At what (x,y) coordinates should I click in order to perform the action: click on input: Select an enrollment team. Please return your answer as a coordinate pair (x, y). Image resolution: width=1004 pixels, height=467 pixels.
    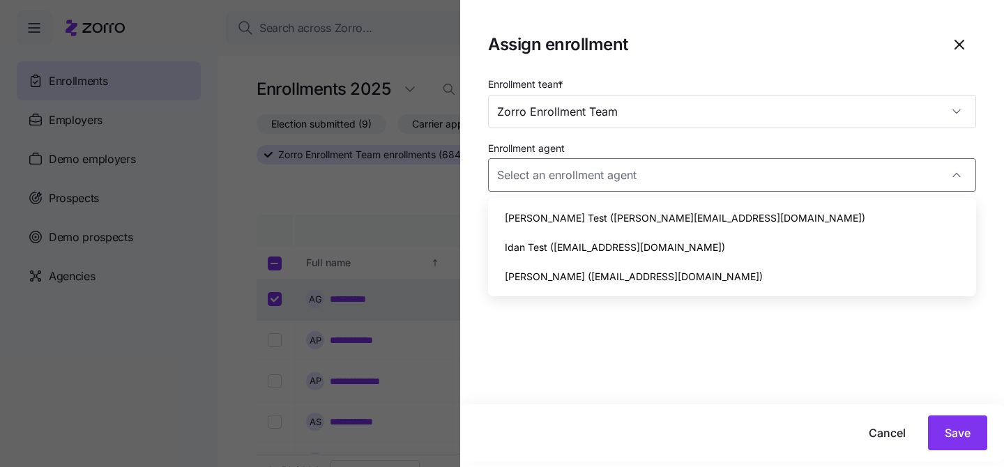
    Looking at the image, I should click on (732, 112).